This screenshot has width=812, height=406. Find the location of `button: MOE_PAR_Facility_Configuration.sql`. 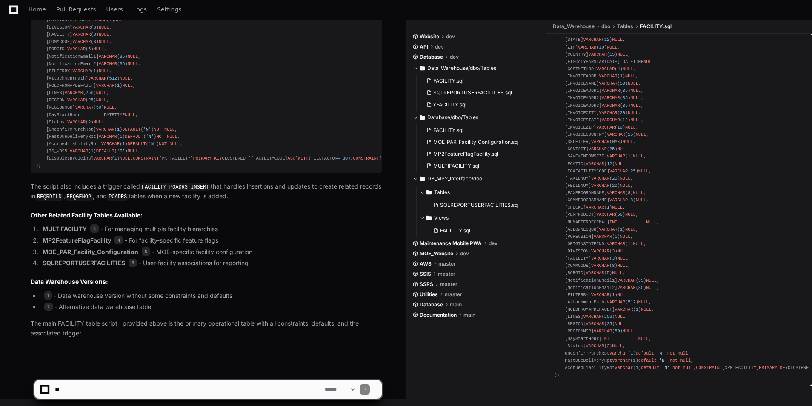

button: MOE_PAR_Facility_Configuration.sql is located at coordinates (479, 142).